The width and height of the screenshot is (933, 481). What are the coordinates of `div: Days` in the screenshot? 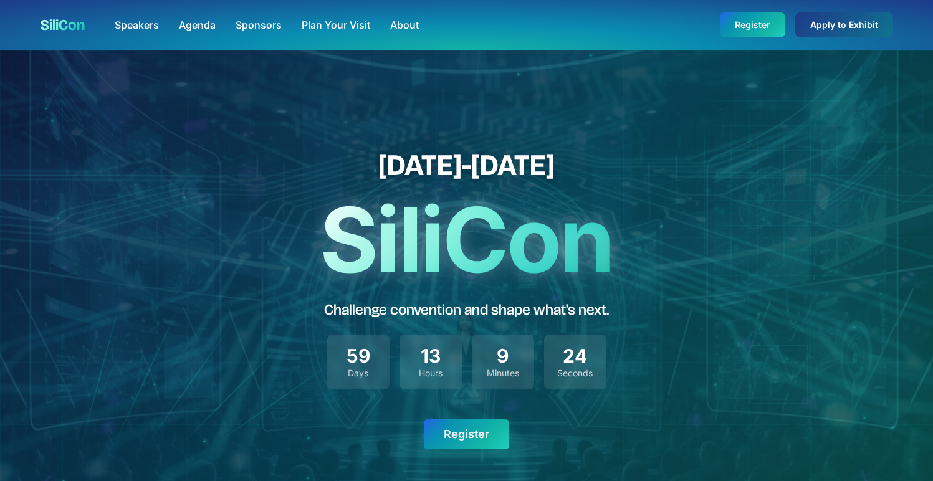 It's located at (358, 373).